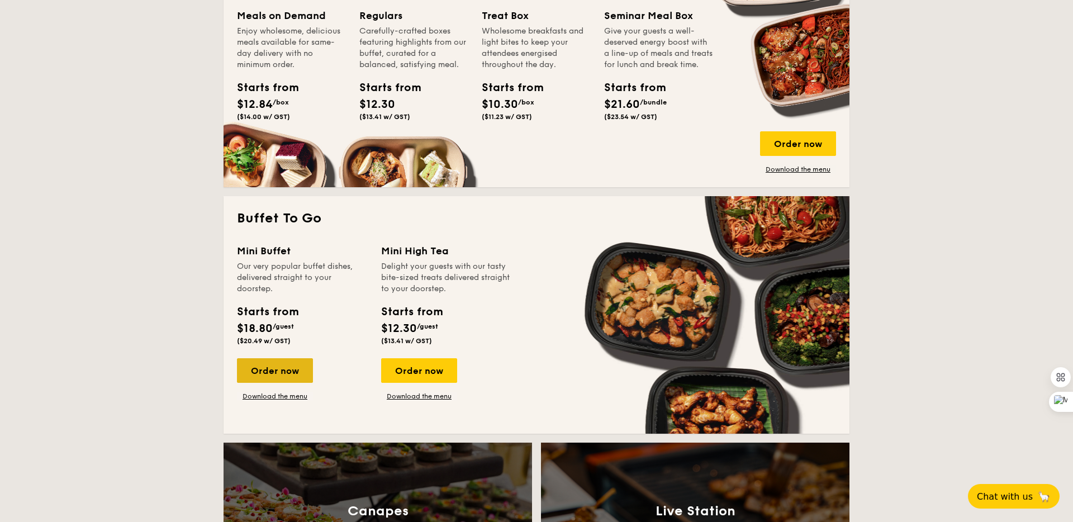 This screenshot has width=1073, height=522. What do you see at coordinates (1014, 496) in the screenshot?
I see `button: Chat with us🦙` at bounding box center [1014, 496].